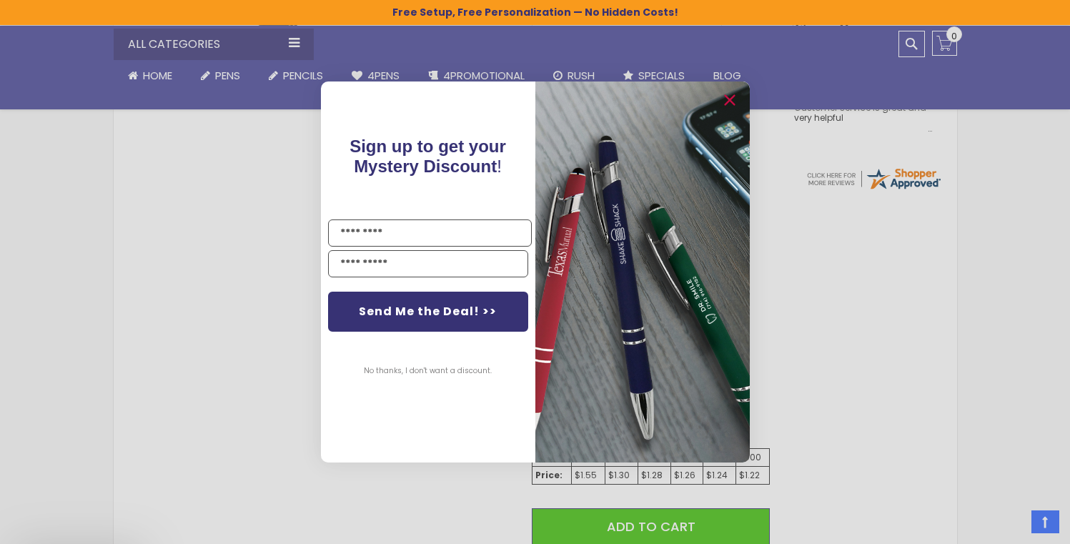 Image resolution: width=1070 pixels, height=544 pixels. Describe the element at coordinates (428, 156) in the screenshot. I see `span: Sign up to get your Mystery Discount` at that location.